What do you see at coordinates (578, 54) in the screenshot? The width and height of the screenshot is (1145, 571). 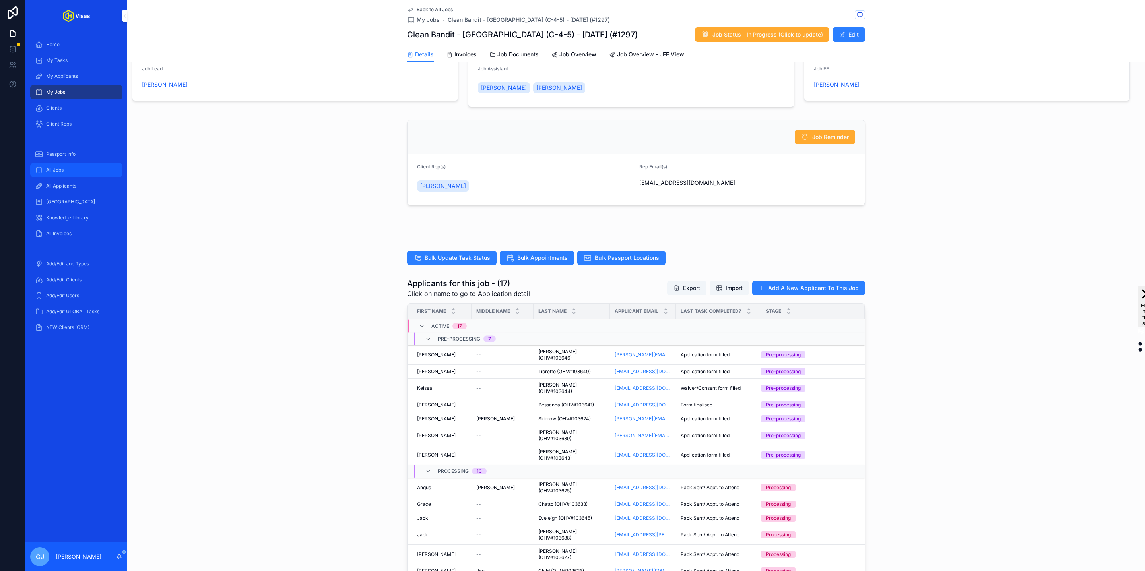 I see `span: Job Overview` at bounding box center [578, 54].